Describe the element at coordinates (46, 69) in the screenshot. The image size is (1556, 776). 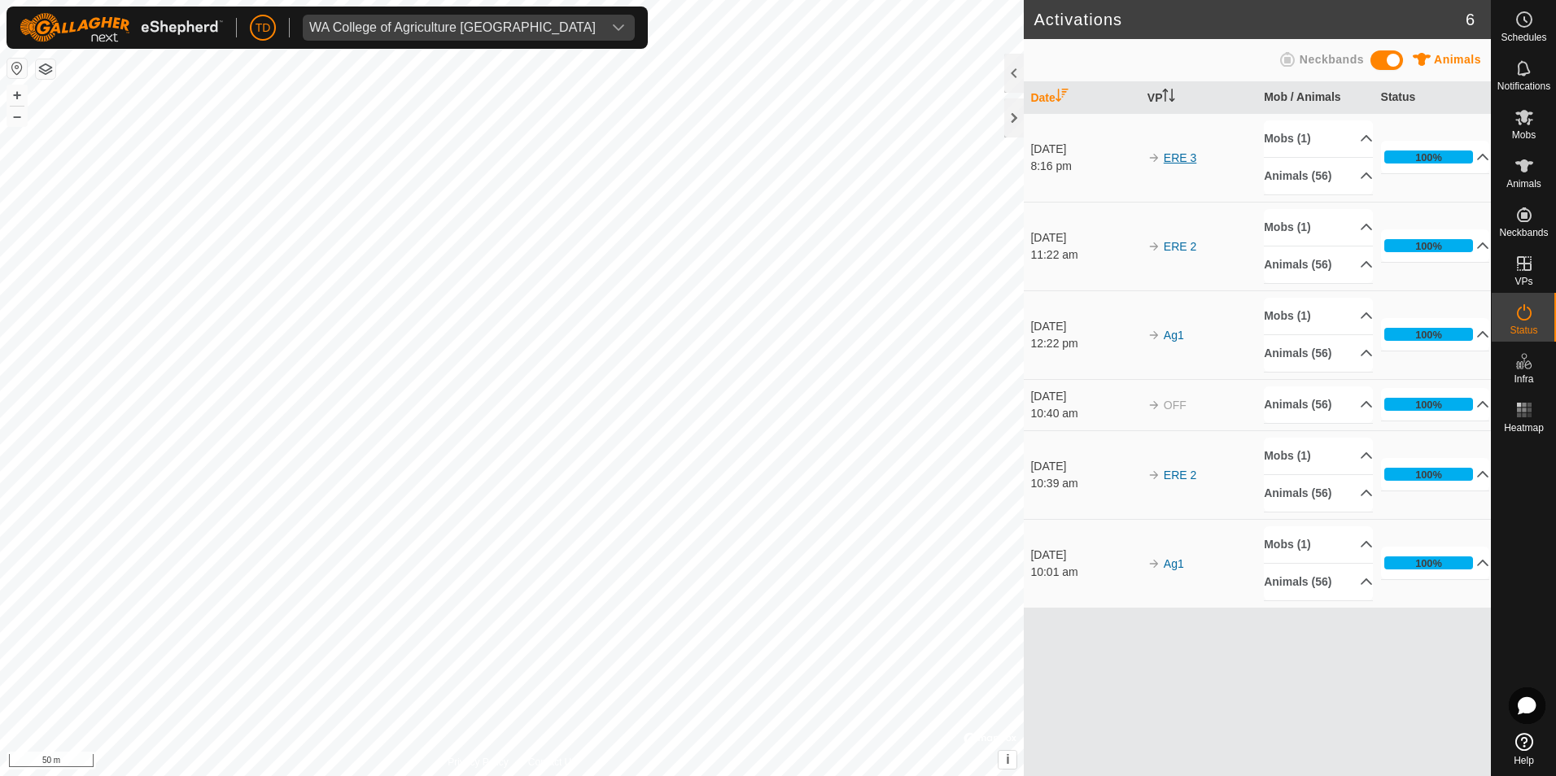
I see `button: Map Layers` at that location.